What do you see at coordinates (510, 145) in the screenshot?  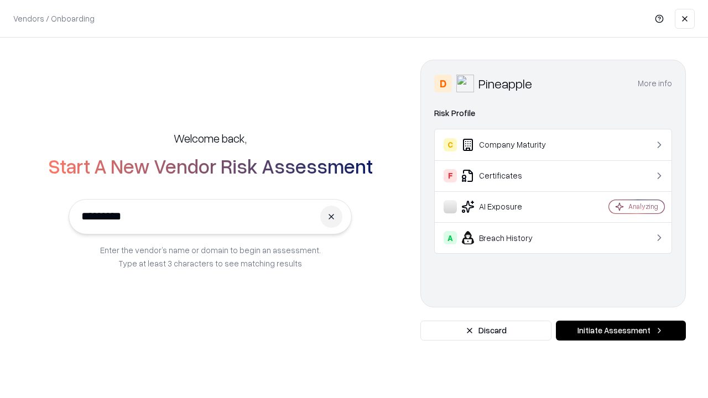 I see `div: Company Maturity` at bounding box center [510, 145].